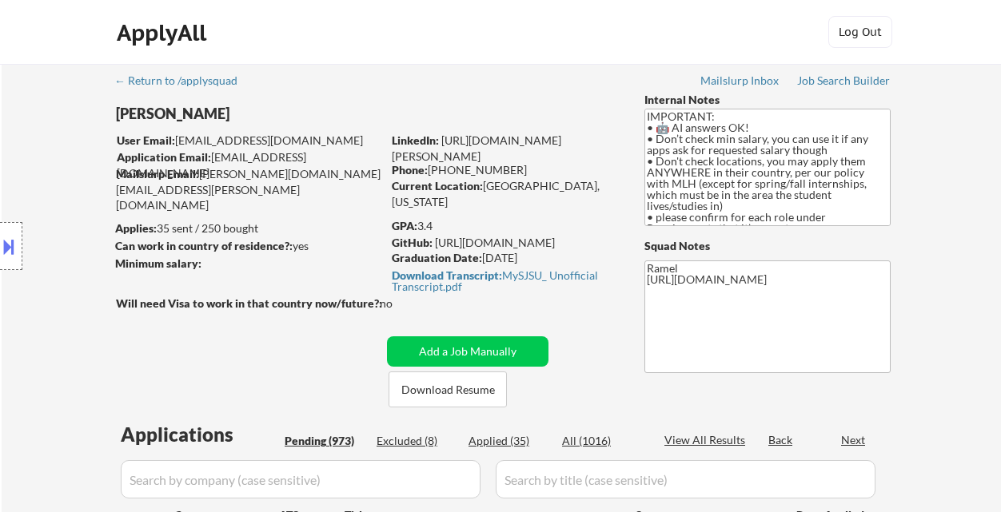  What do you see at coordinates (405, 225) in the screenshot?
I see `strong: GPA:` at bounding box center [405, 225].